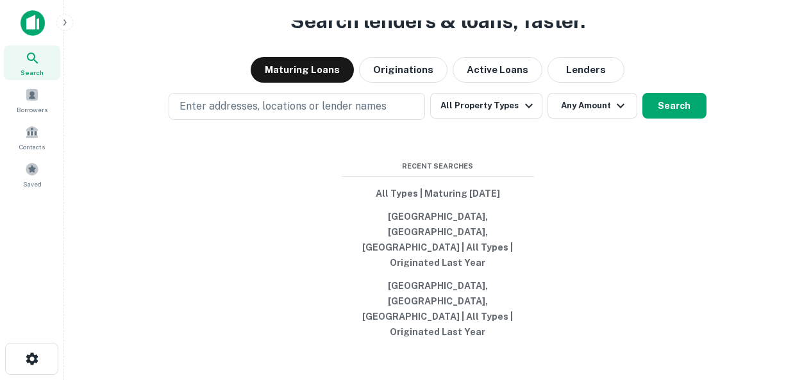 The width and height of the screenshot is (811, 380). I want to click on button: Any Amount, so click(593, 106).